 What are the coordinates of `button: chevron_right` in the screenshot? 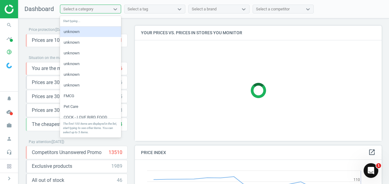 It's located at (9, 179).